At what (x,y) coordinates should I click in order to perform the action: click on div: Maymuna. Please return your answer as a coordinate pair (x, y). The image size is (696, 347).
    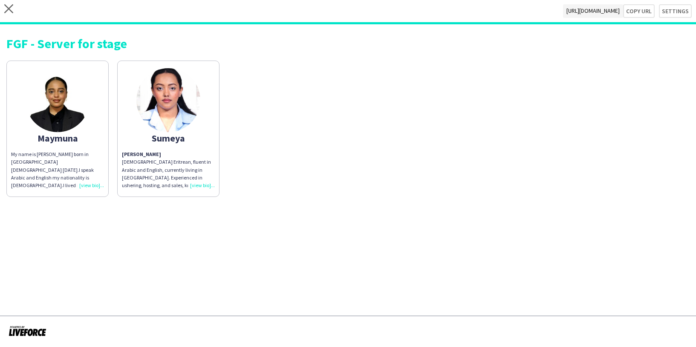
    Looking at the image, I should click on (58, 138).